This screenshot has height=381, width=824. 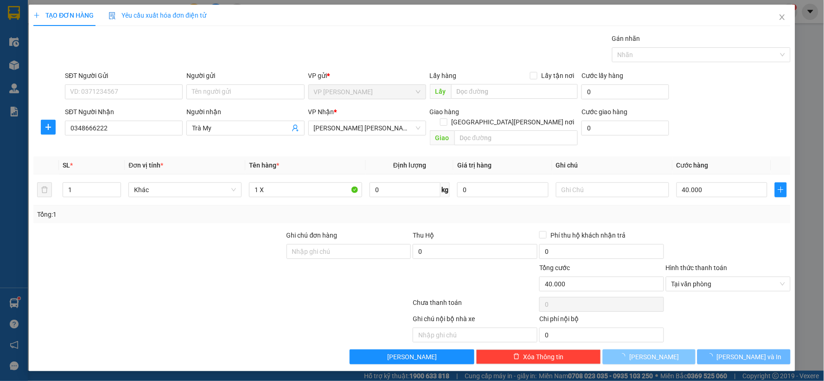 I want to click on span: VP Hà Huy Tập, so click(x=367, y=92).